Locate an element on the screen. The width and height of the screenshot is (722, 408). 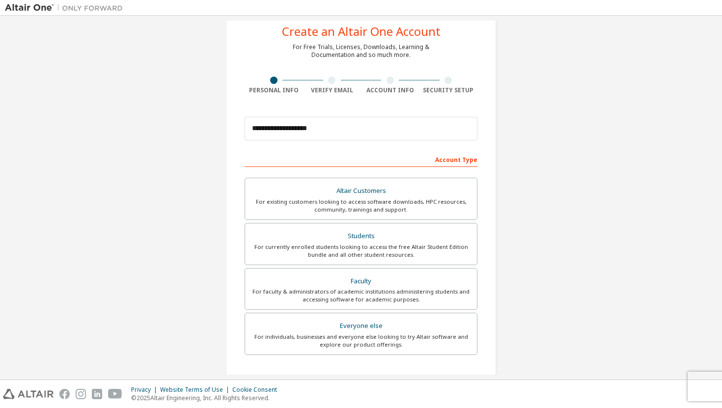
img: facebook.svg is located at coordinates (64, 394).